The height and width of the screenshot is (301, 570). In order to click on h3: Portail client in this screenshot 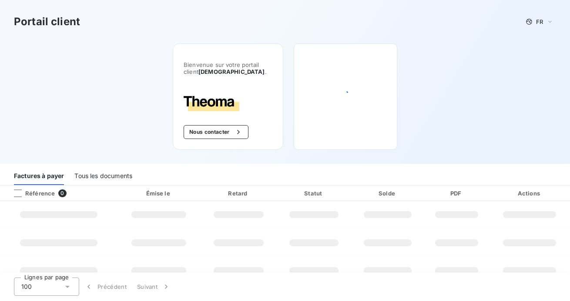, I will do `click(47, 22)`.